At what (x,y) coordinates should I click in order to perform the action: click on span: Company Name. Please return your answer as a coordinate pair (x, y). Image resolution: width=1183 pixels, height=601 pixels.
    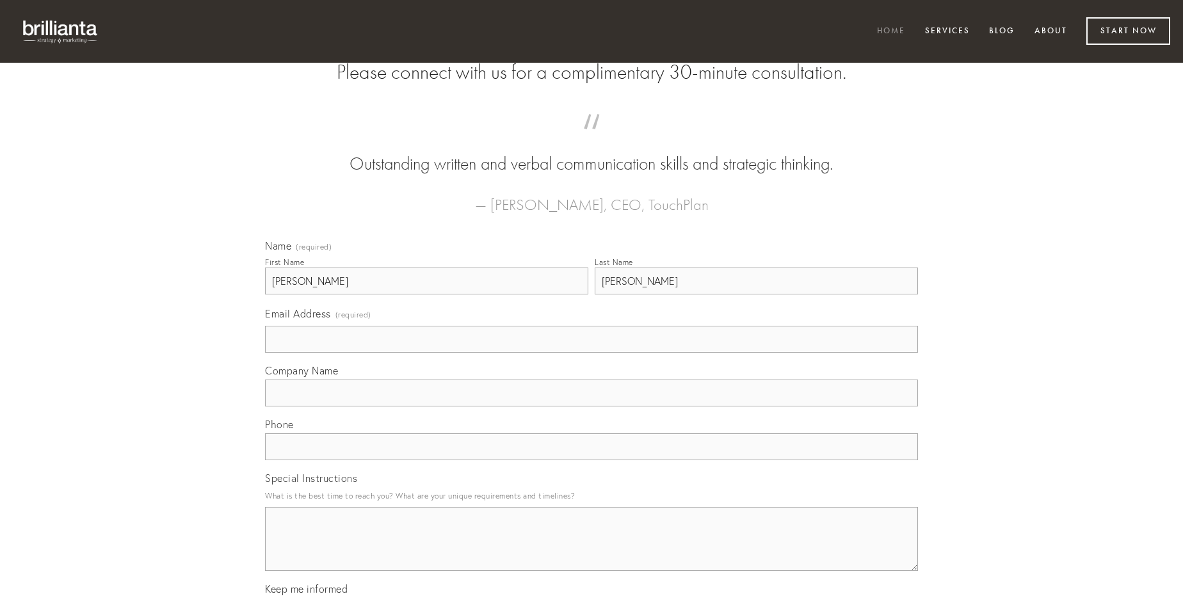
    Looking at the image, I should click on (302, 371).